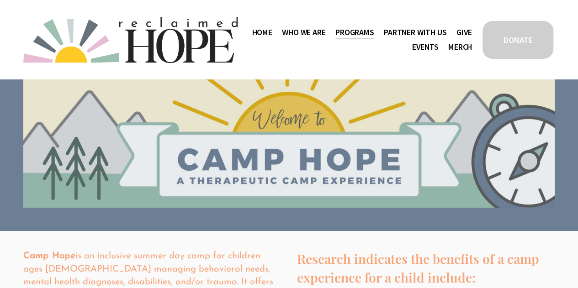 The image size is (578, 288). What do you see at coordinates (49, 256) in the screenshot?
I see `strong: Camp Hope` at bounding box center [49, 256].